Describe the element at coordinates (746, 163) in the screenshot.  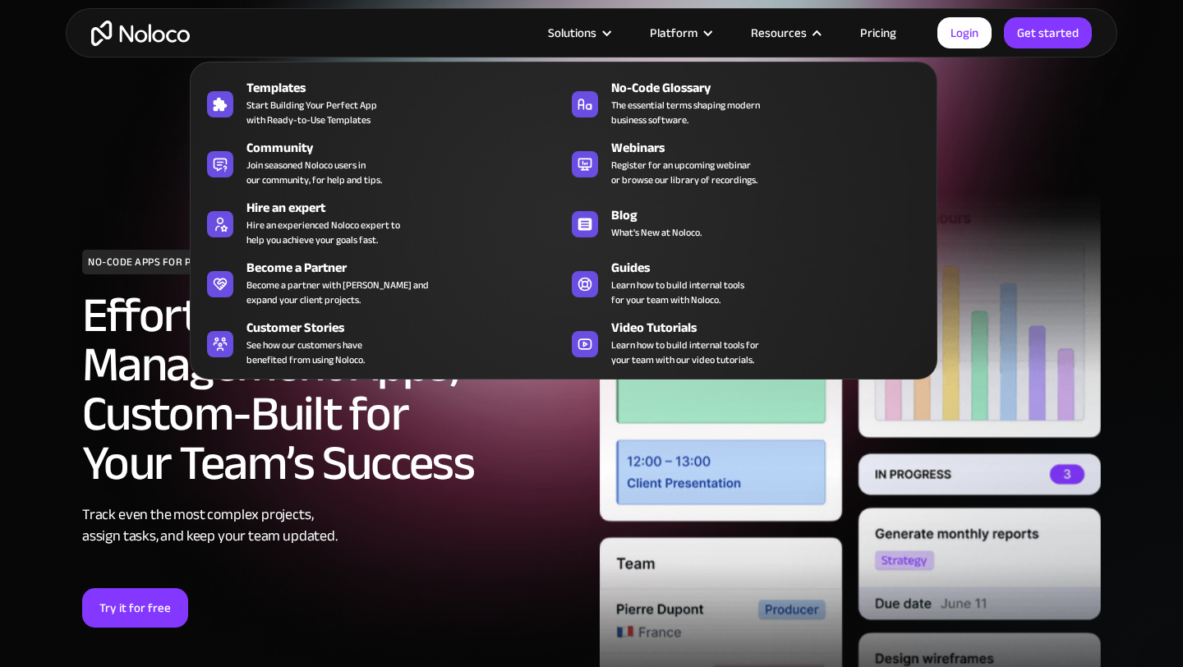
I see `a: WebinarsRegister for an upcoming webinaror browse our library of recordings.` at that location.